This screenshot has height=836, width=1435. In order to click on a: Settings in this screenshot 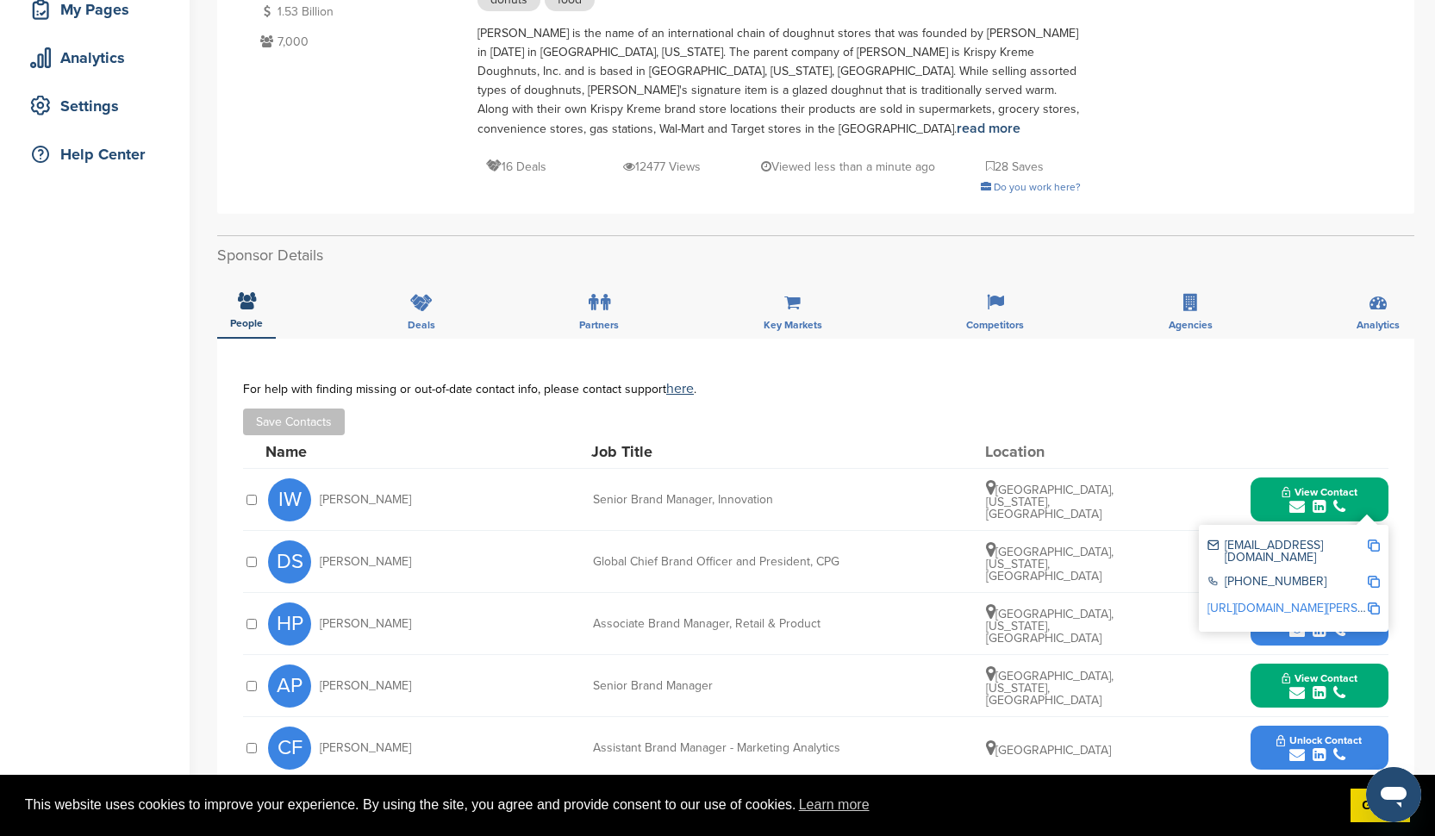, I will do `click(95, 106)`.